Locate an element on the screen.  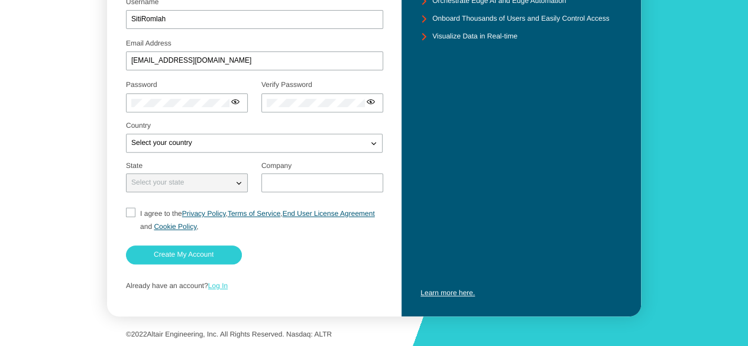
label: Email Address is located at coordinates (148, 43).